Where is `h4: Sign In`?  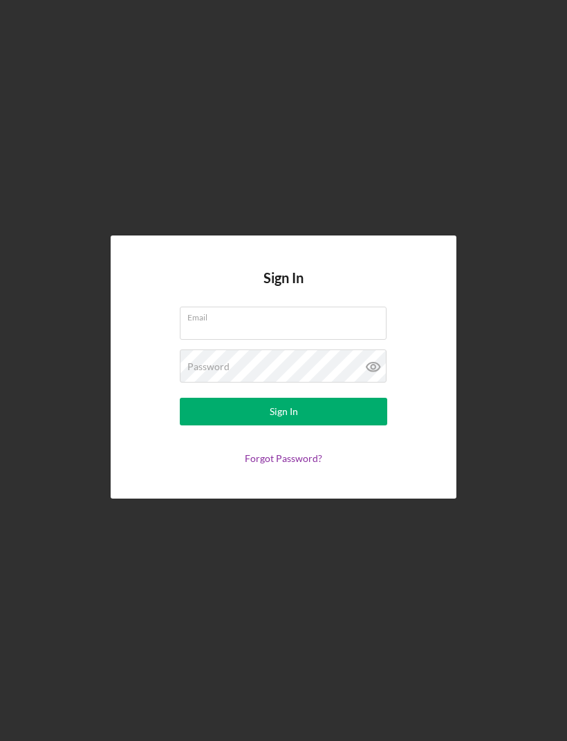
h4: Sign In is located at coordinates (283, 288).